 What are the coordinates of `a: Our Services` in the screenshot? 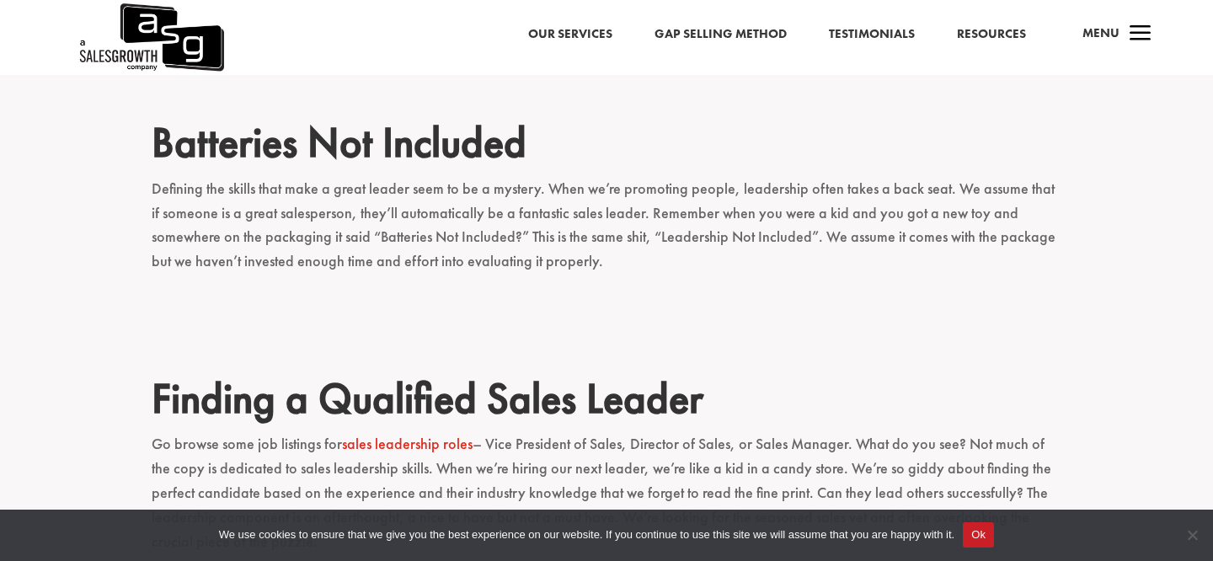 It's located at (570, 35).